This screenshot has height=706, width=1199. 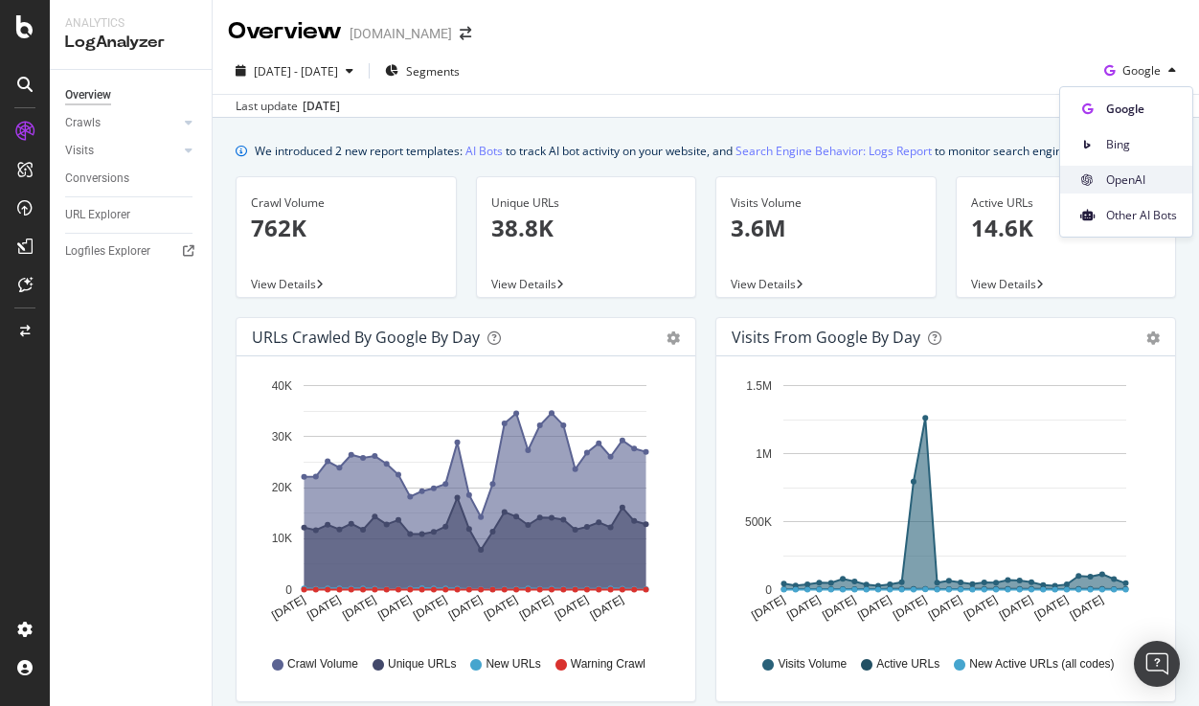 I want to click on div: Last update, so click(x=287, y=106).